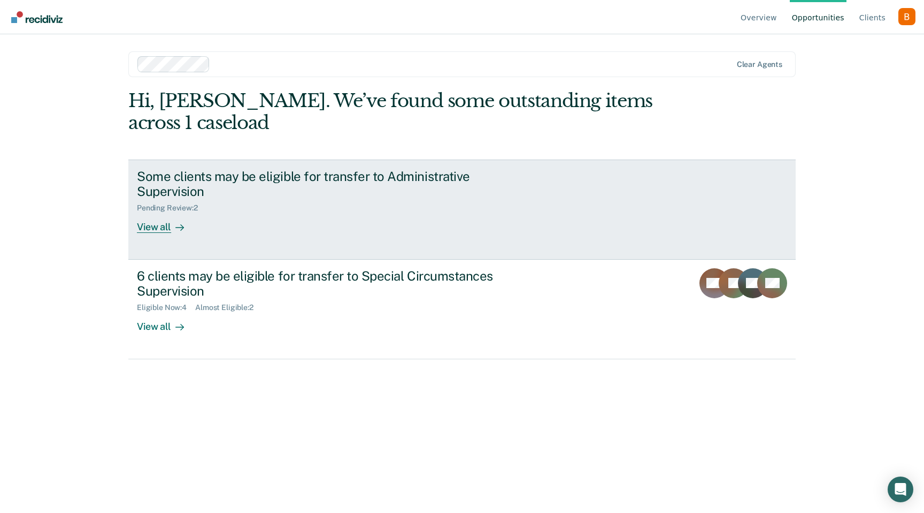 Image resolution: width=924 pixels, height=513 pixels. Describe the element at coordinates (901, 489) in the screenshot. I see `div: Open Intercom Messenger` at that location.